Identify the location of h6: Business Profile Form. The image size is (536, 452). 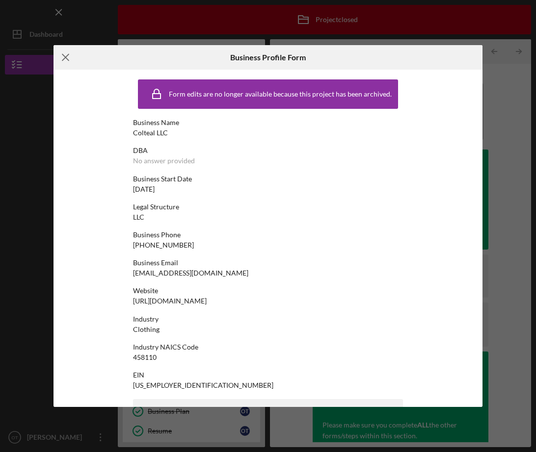
(268, 57).